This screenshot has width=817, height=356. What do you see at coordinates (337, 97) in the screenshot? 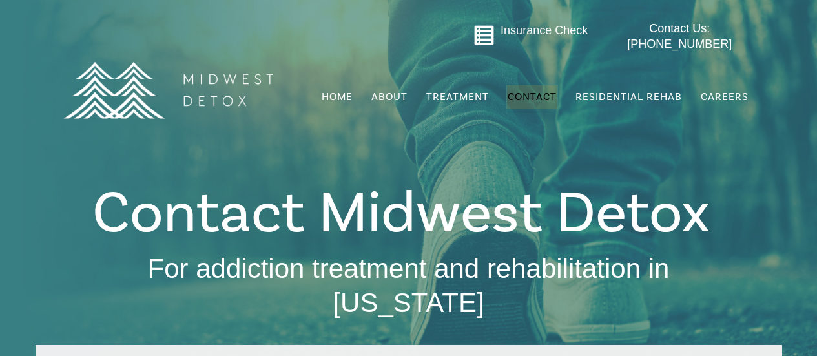
I see `span: Home` at bounding box center [337, 97].